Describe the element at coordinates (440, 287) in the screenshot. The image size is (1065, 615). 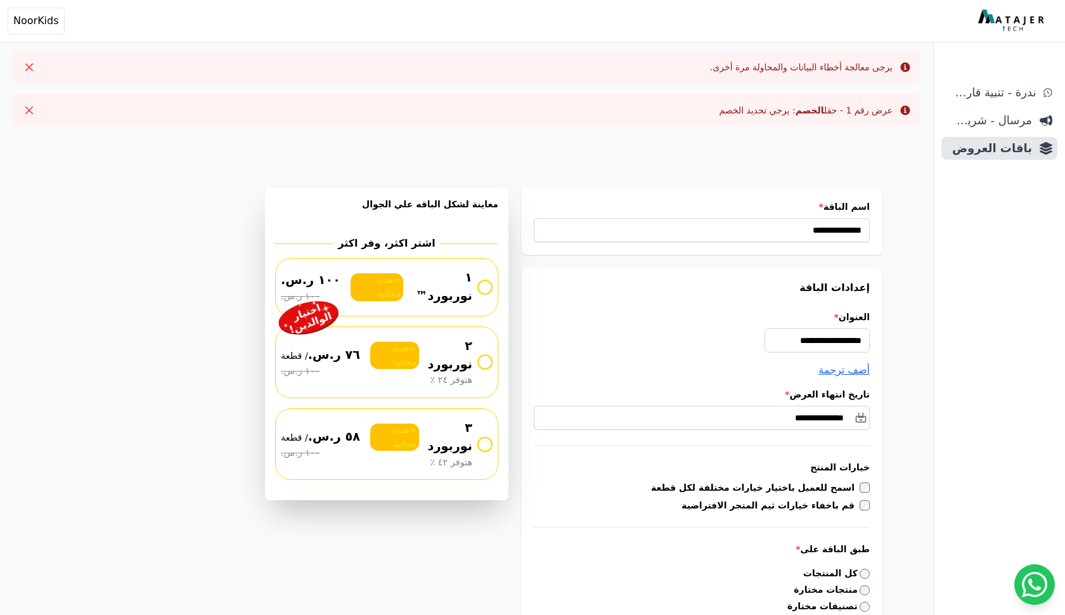
I see `span: ١ نوربورد™` at that location.